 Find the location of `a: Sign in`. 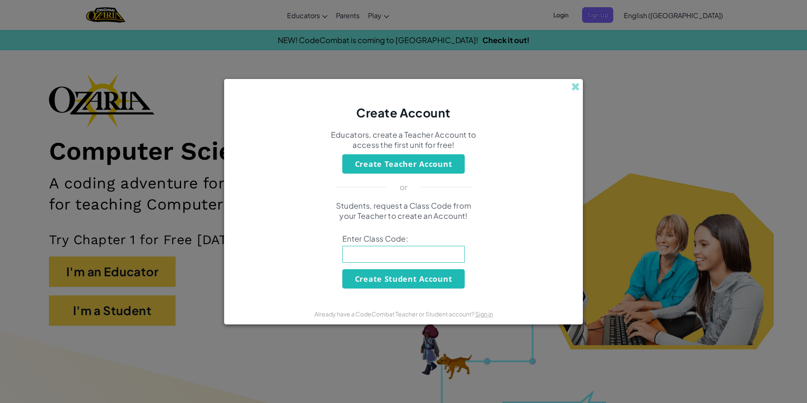

a: Sign in is located at coordinates (484, 313).